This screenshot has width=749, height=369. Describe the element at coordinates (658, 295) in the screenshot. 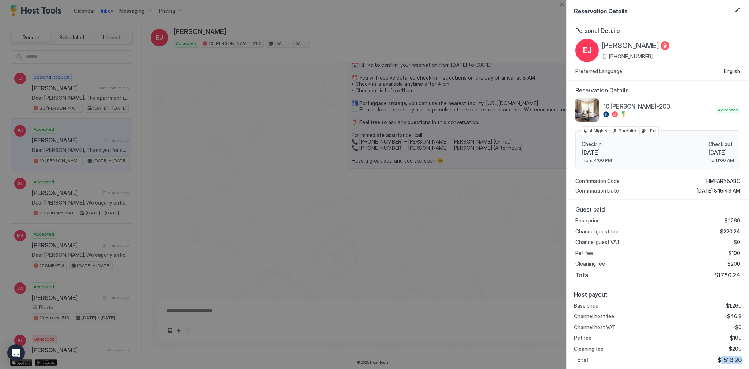

I see `span: Host payout` at that location.